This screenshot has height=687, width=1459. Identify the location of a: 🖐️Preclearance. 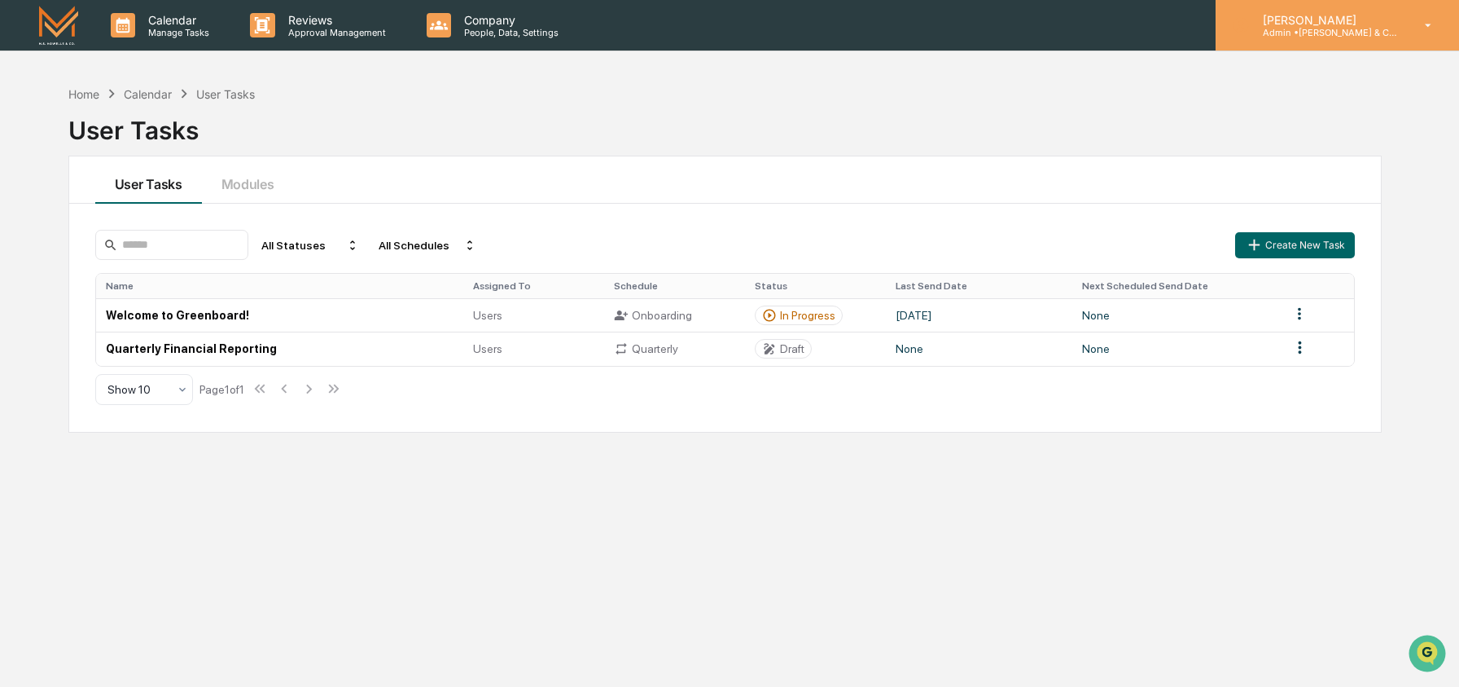
(60, 213).